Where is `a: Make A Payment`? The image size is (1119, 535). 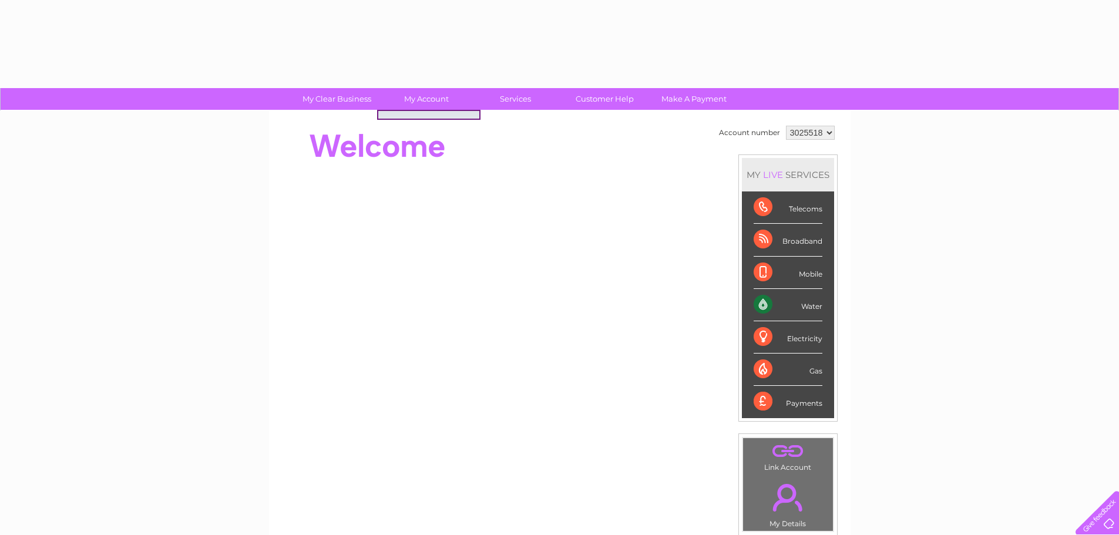 a: Make A Payment is located at coordinates (694, 99).